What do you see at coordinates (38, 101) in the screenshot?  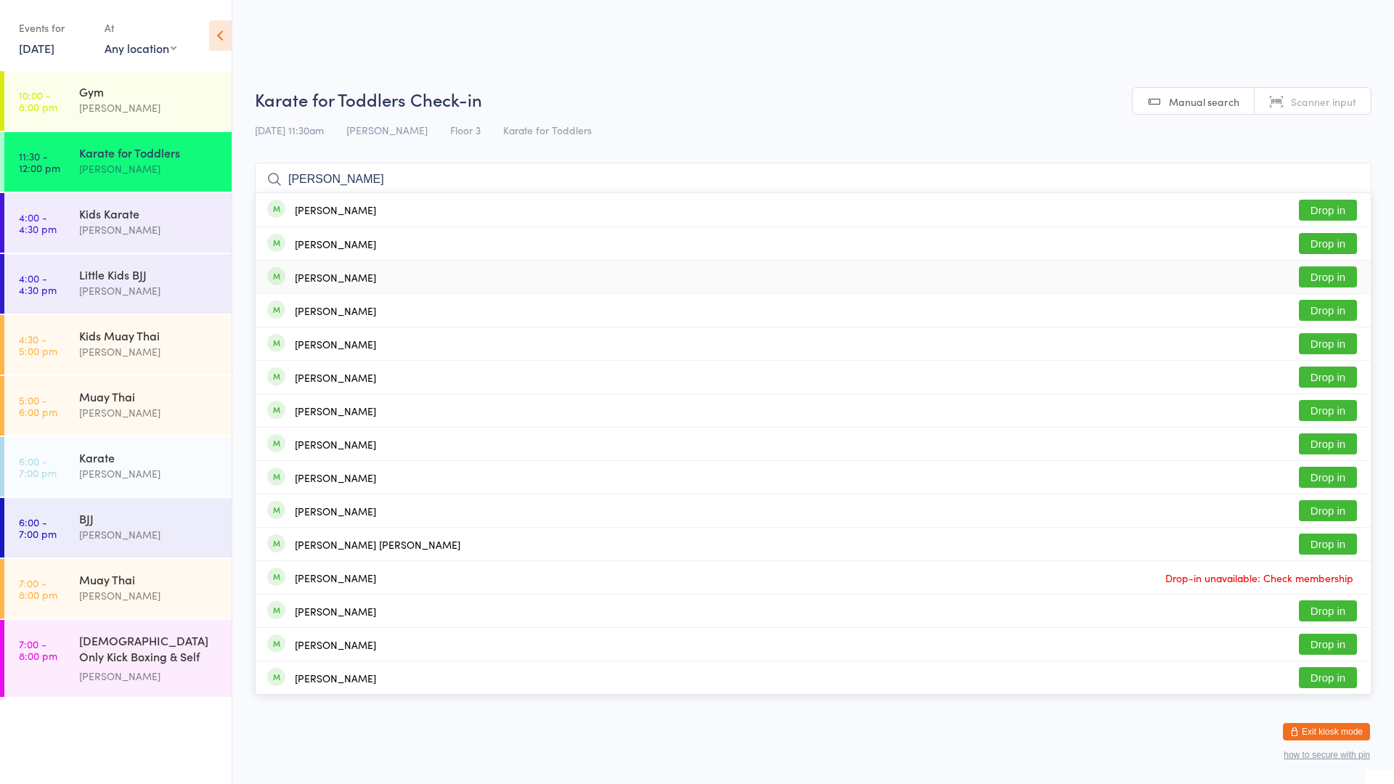 I see `time: 10:00 - 8:00 pm` at bounding box center [38, 101].